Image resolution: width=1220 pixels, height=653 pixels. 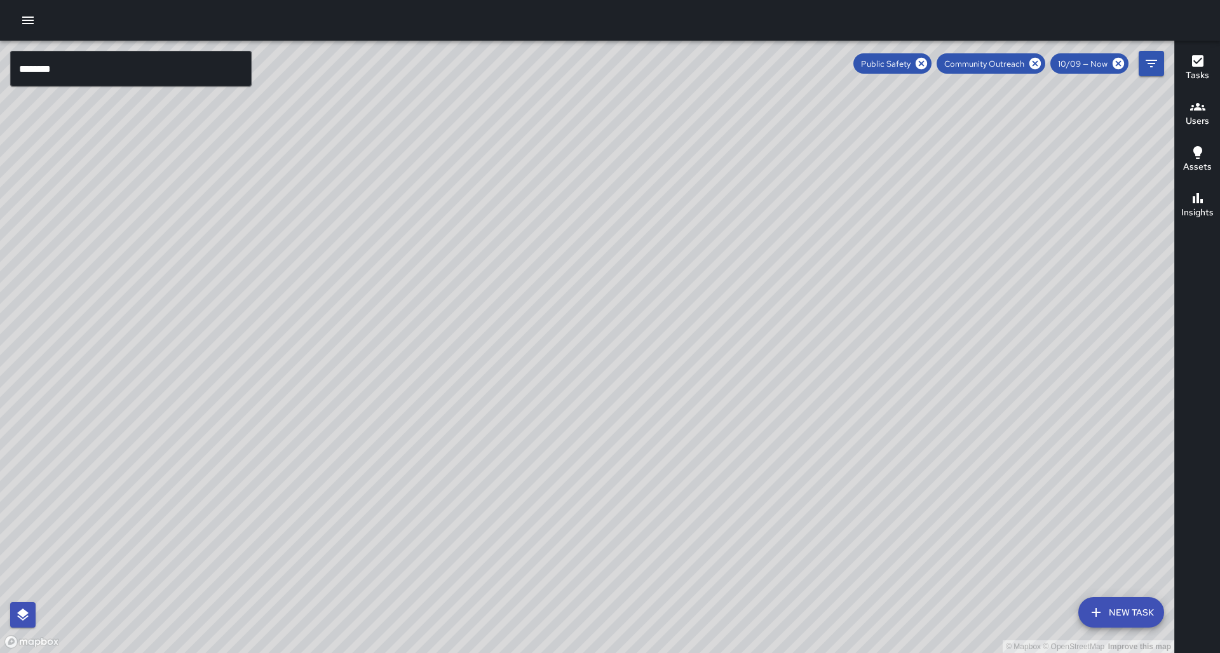 What do you see at coordinates (1197, 160) in the screenshot?
I see `button: Assets` at bounding box center [1197, 160].